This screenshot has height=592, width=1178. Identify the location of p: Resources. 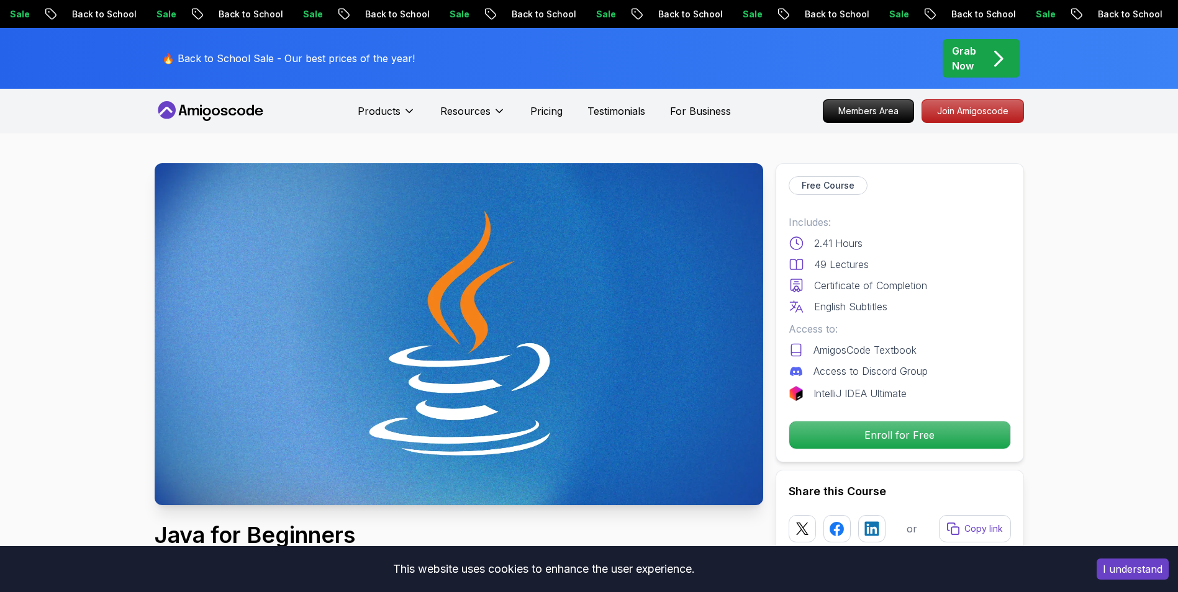
(465, 111).